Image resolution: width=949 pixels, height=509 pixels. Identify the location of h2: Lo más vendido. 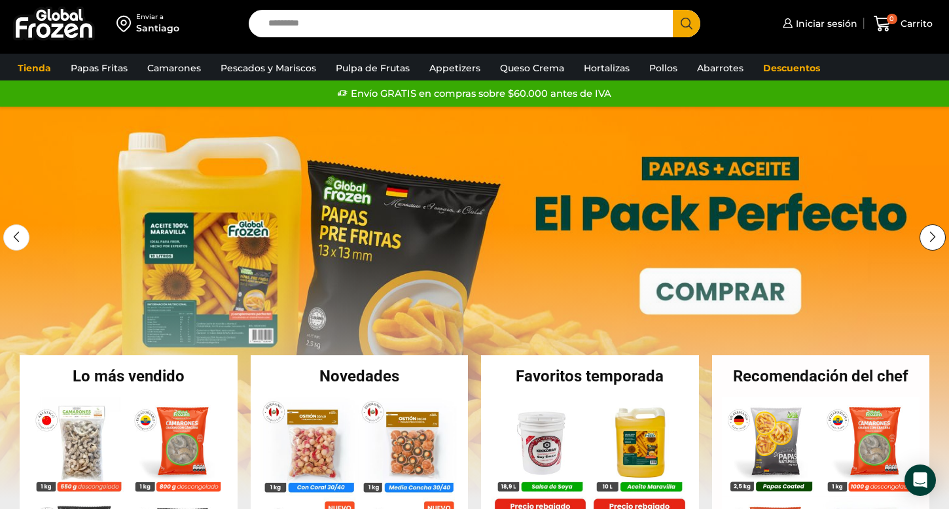
(128, 376).